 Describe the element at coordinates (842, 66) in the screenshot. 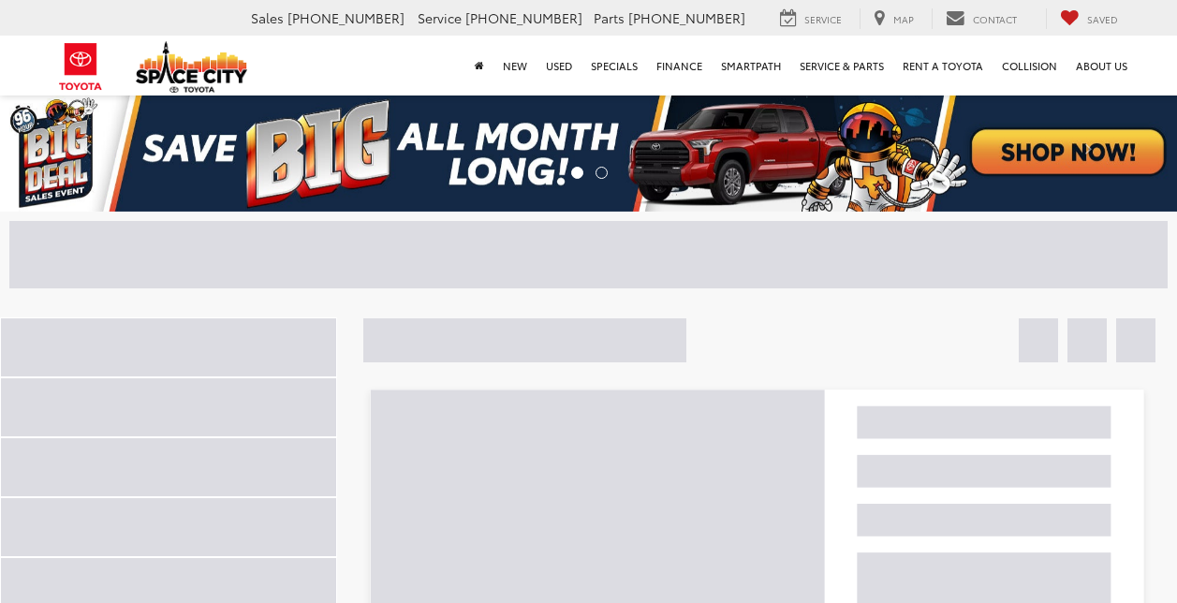

I see `a: Service & Parts` at that location.